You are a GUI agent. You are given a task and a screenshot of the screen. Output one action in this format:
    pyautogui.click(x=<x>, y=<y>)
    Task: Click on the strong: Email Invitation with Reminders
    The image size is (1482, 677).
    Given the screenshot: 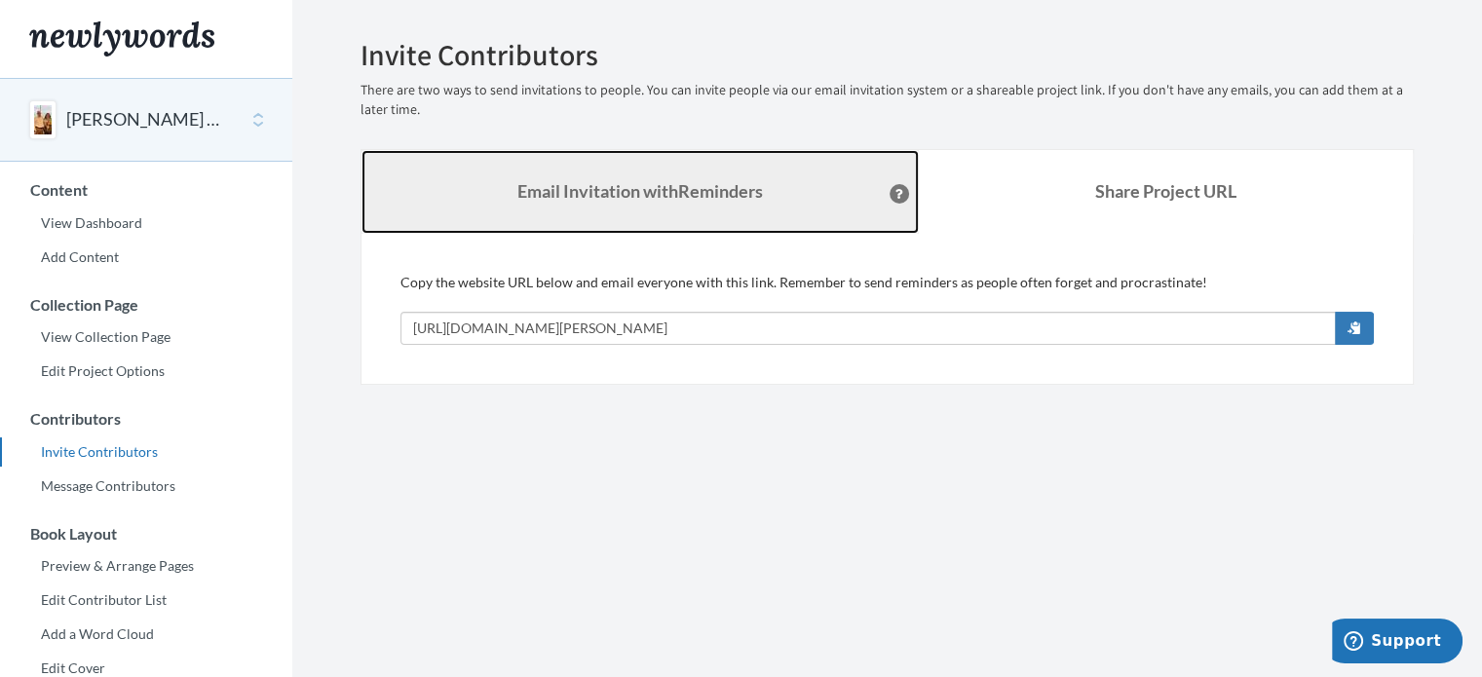 What is the action you would take?
    pyautogui.click(x=640, y=191)
    